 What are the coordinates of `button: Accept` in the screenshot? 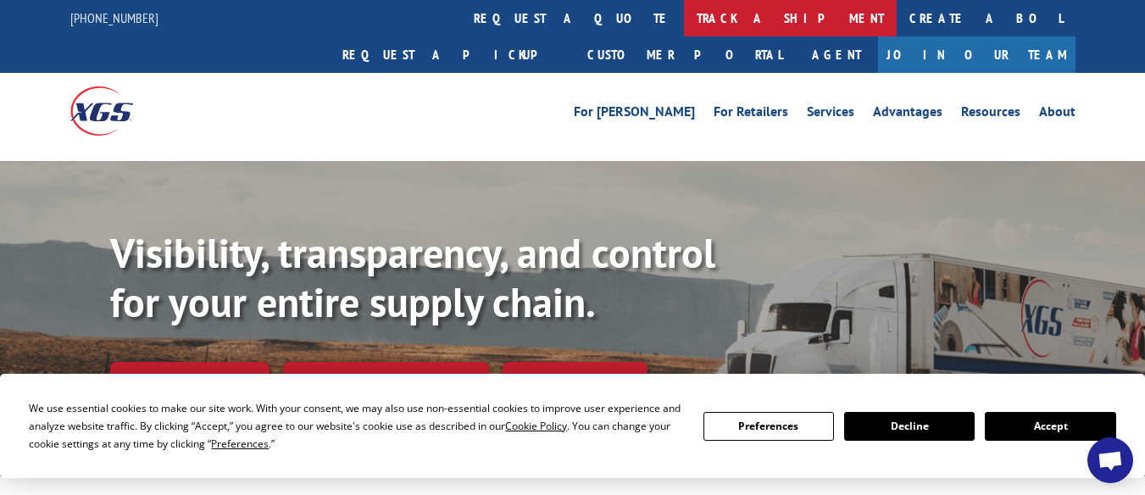 It's located at (1050, 426).